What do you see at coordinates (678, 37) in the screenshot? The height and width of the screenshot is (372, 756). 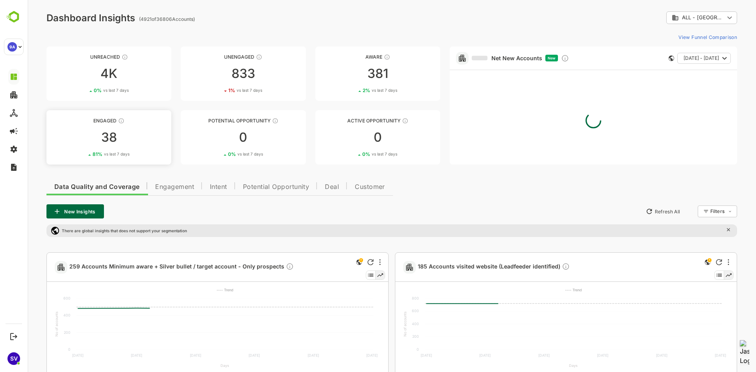 I see `button: View Funnel Comparison` at bounding box center [678, 37].